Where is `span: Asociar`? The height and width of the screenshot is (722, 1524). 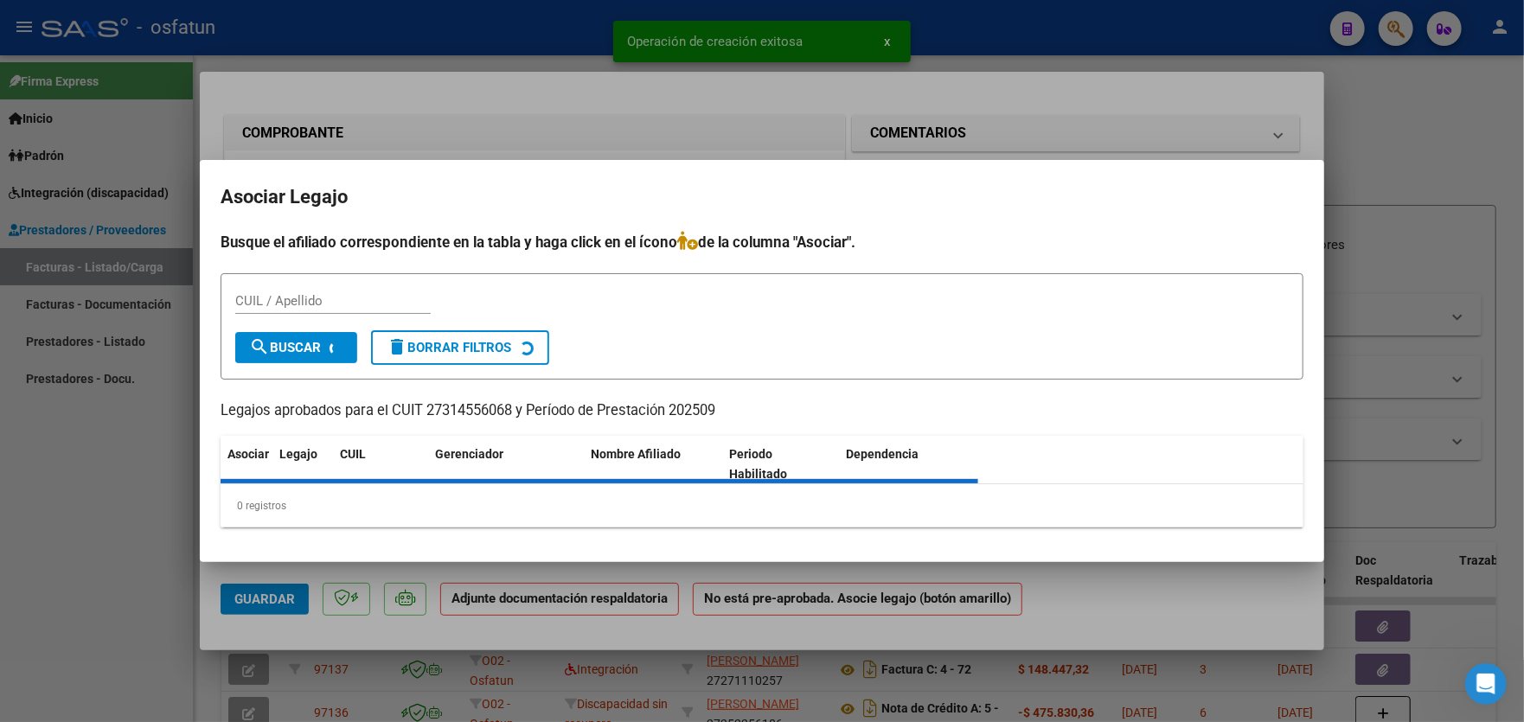 span: Asociar is located at coordinates (248, 454).